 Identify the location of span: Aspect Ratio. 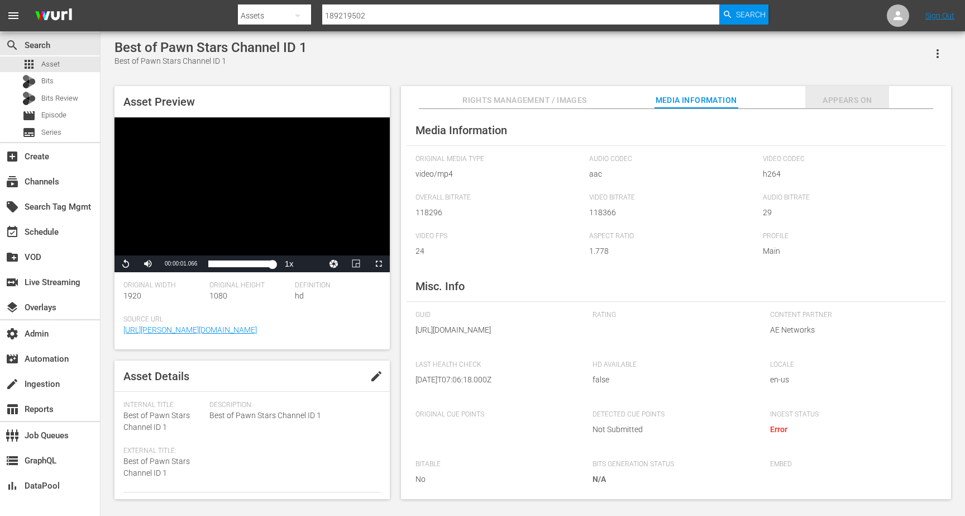
(673, 236).